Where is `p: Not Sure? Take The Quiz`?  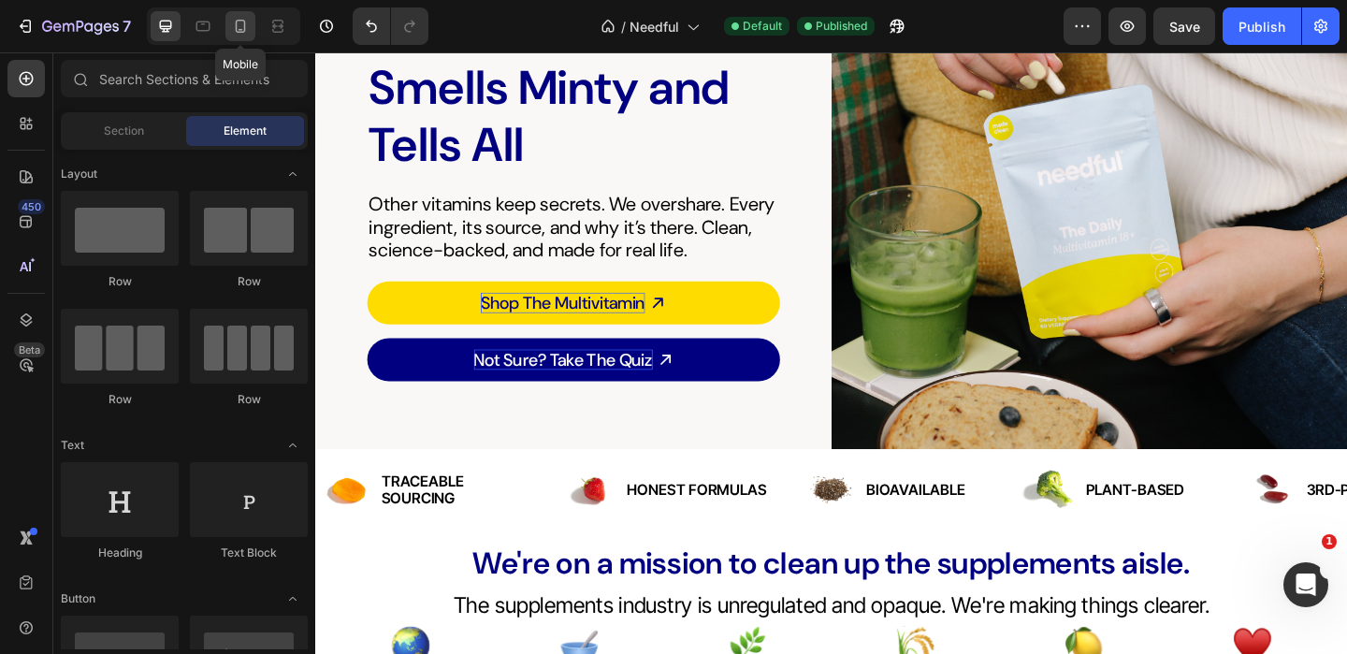 p: Not Sure? Take The Quiz is located at coordinates (269, 334).